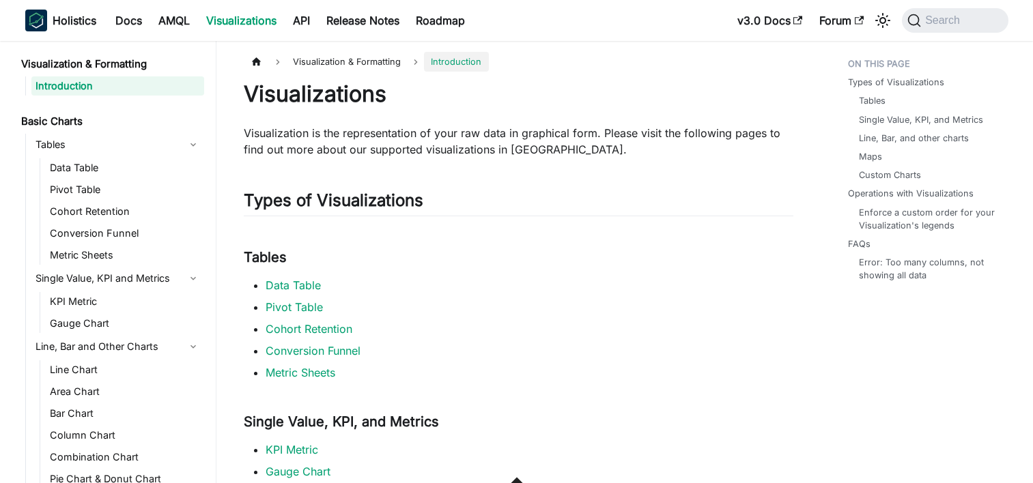  Describe the element at coordinates (111, 122) in the screenshot. I see `a: Basic Charts` at that location.